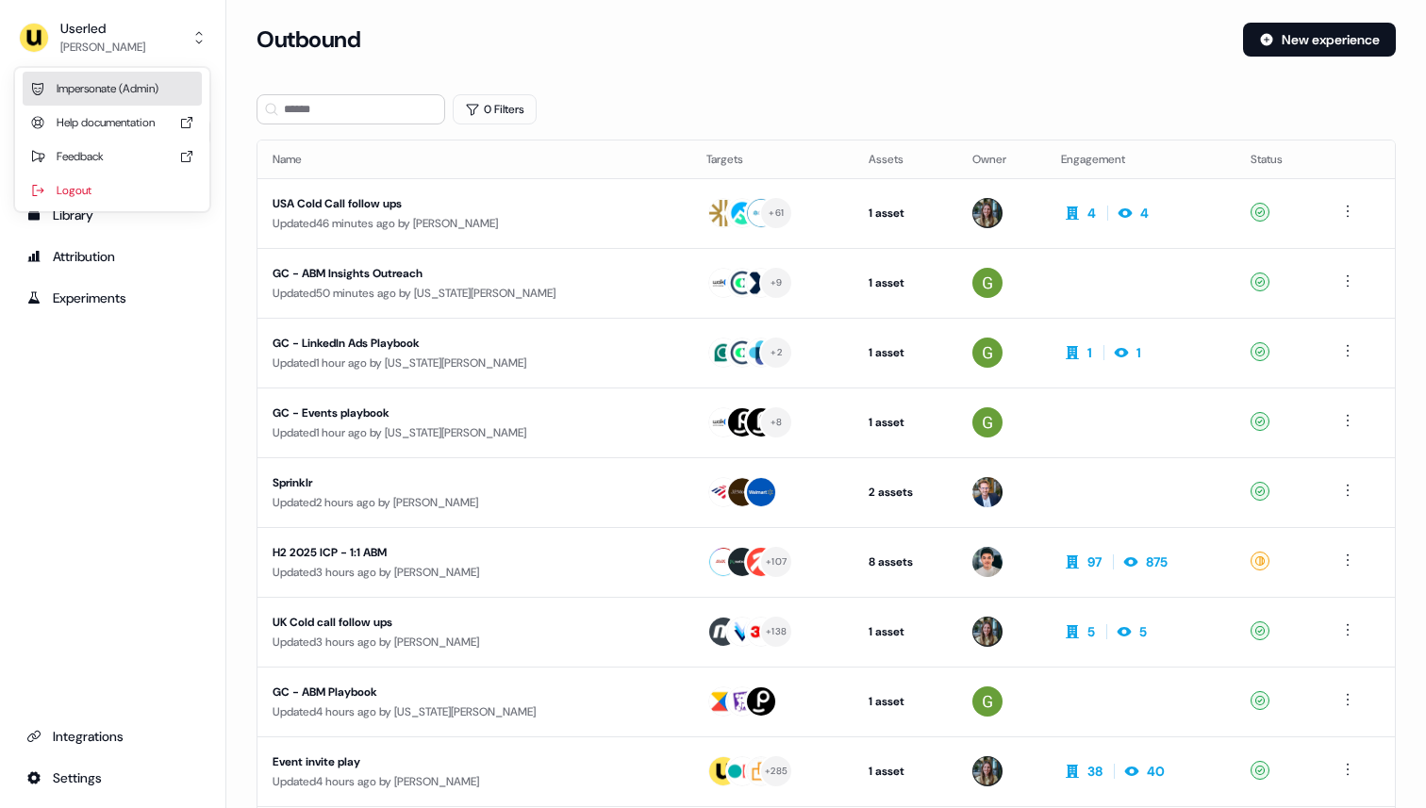 The image size is (1426, 808). Describe the element at coordinates (112, 123) in the screenshot. I see `div: Help documentation` at that location.